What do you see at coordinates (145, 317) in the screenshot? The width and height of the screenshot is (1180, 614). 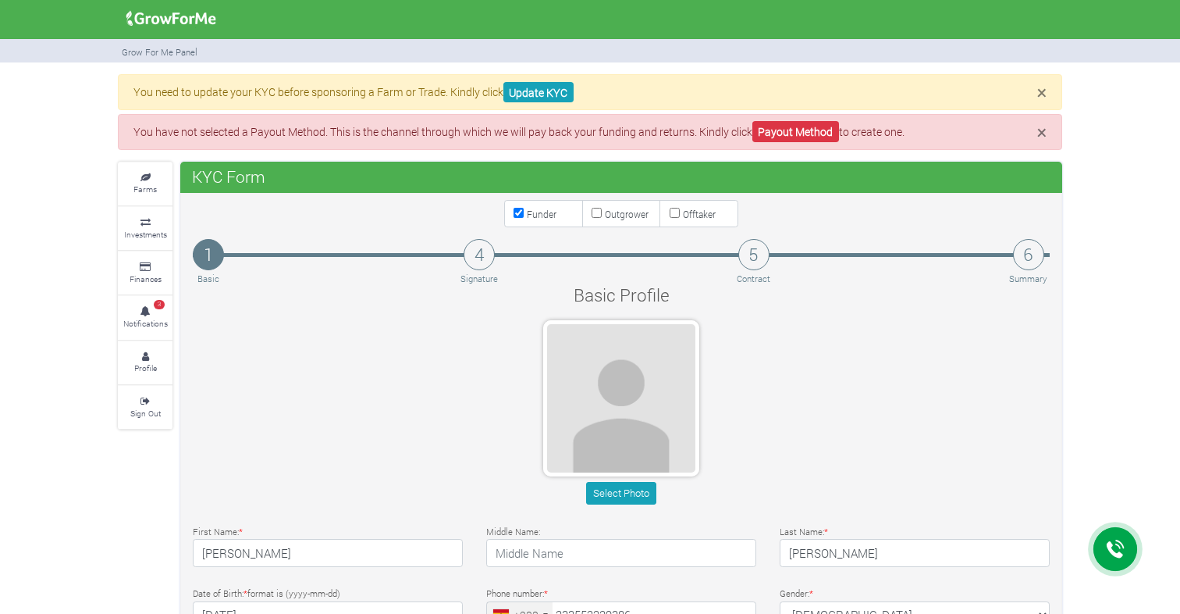 I see `a: 3 Notifications` at bounding box center [145, 317].